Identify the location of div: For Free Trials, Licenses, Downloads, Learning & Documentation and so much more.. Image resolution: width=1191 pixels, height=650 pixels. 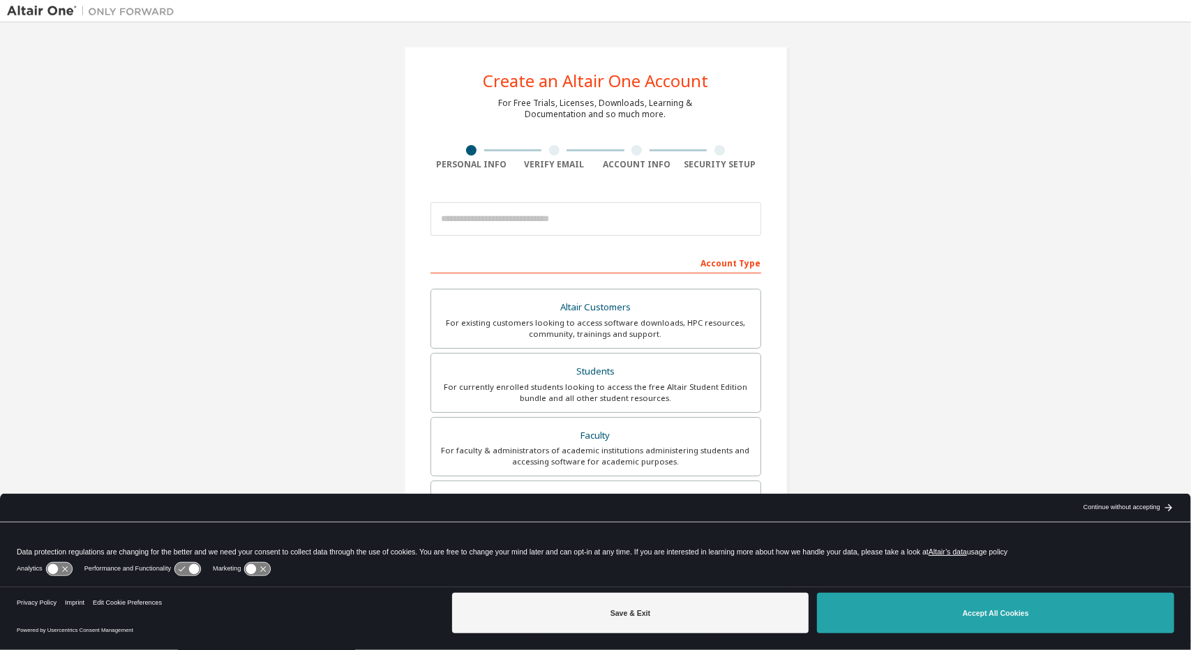
(596, 109).